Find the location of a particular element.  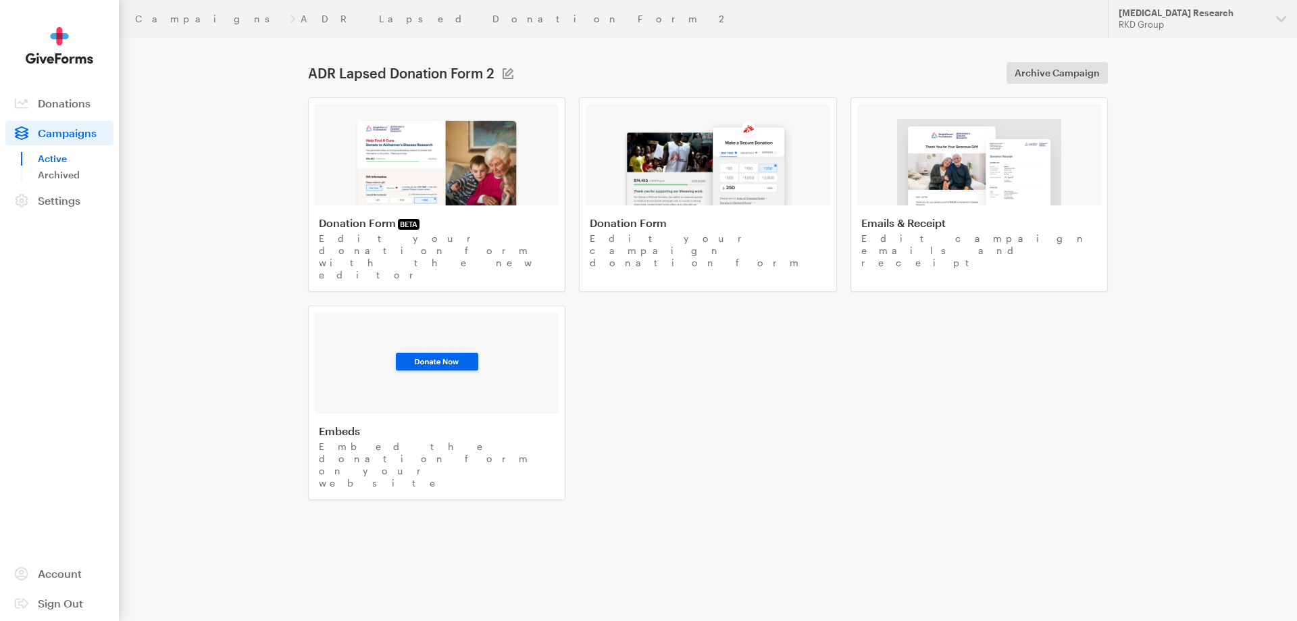

a: Embeds Embed the donation form on your website is located at coordinates (437, 403).